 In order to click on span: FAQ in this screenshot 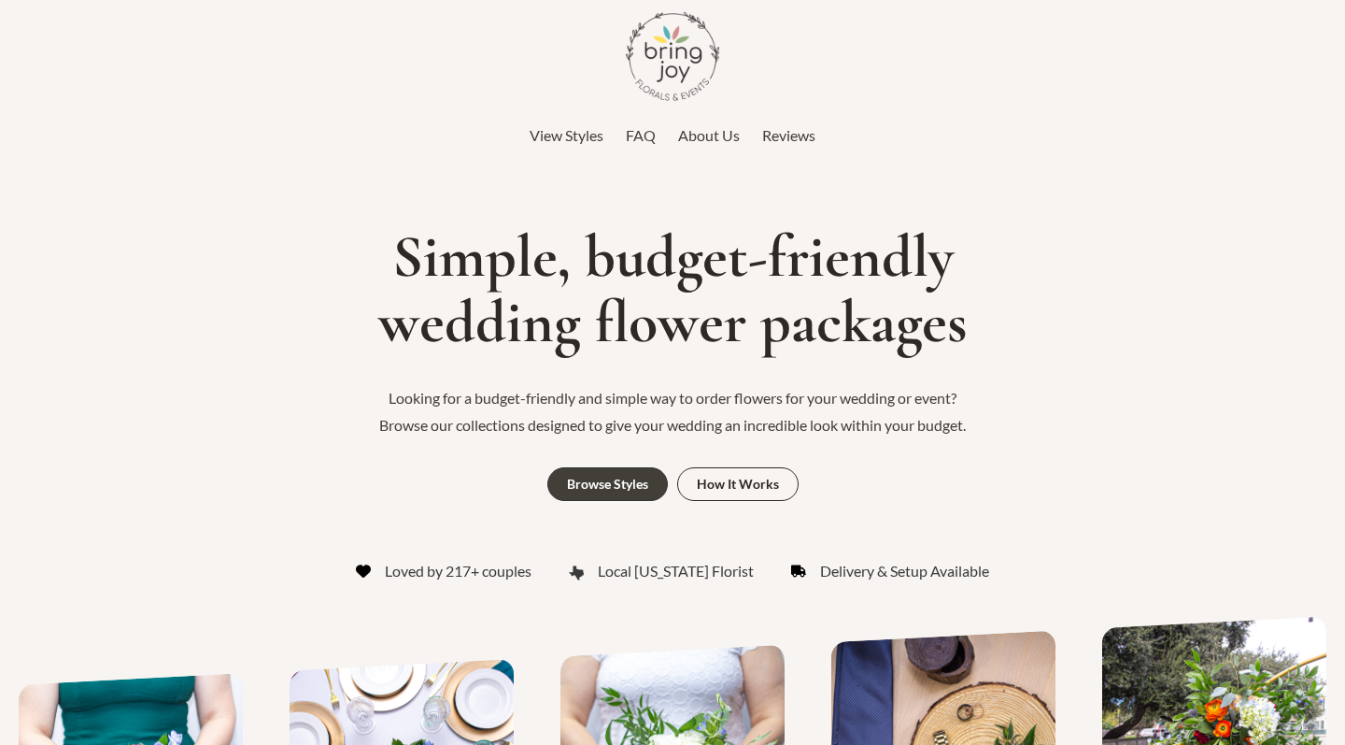, I will do `click(641, 135)`.